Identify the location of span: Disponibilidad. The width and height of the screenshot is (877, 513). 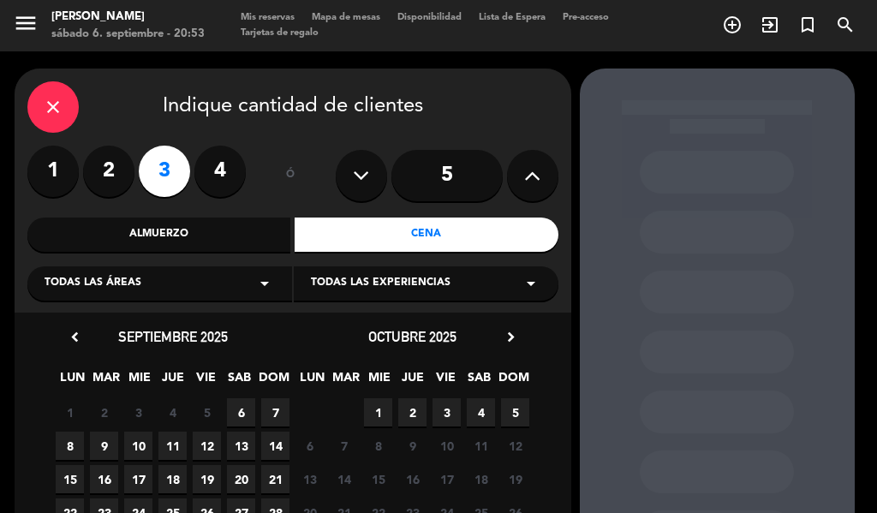
(429, 17).